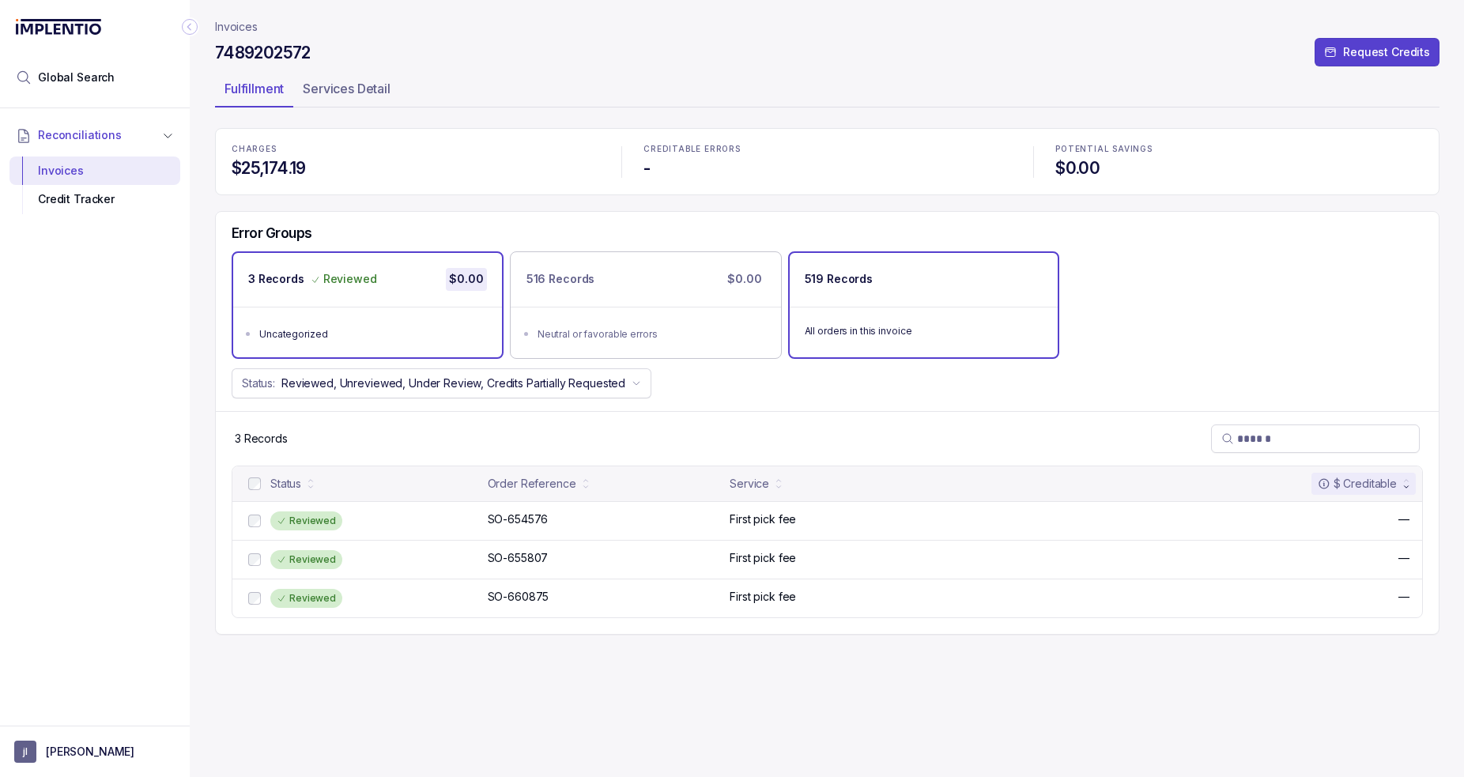 This screenshot has height=777, width=1464. Describe the element at coordinates (372, 334) in the screenshot. I see `div: Uncategorized` at that location.